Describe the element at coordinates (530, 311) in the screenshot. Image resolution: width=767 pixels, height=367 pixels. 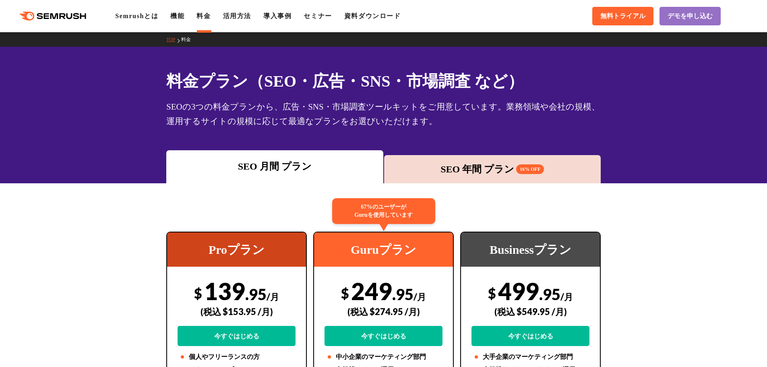
I see `div: (税込 $549.95 /月)` at that location.